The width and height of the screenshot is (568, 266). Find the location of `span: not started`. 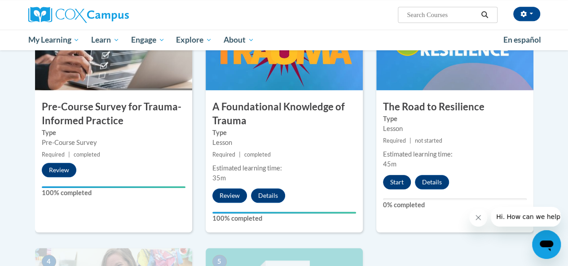

span: not started is located at coordinates (428, 141).